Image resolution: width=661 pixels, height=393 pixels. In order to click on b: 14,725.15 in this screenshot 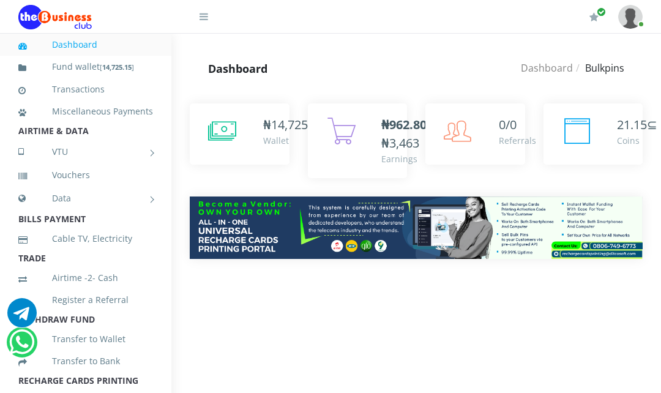, I will do `click(117, 67)`.